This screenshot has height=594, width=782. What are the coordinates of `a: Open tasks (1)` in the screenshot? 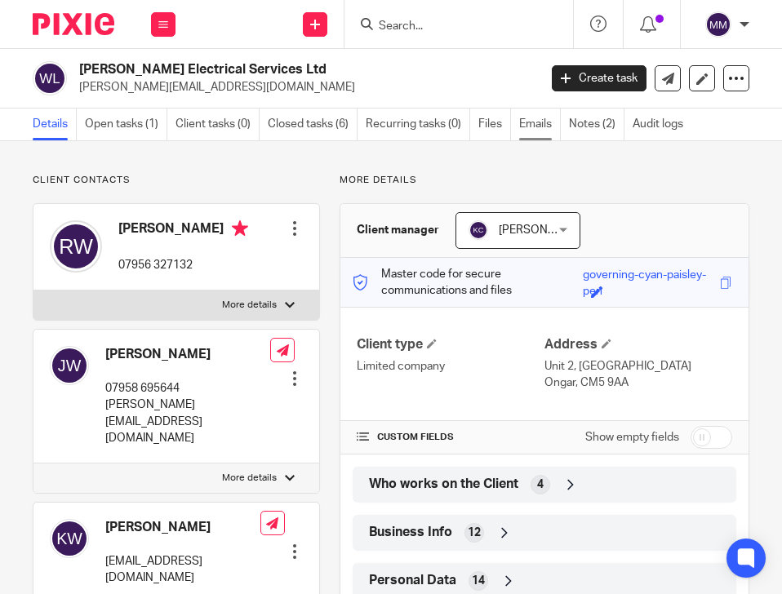 It's located at (126, 124).